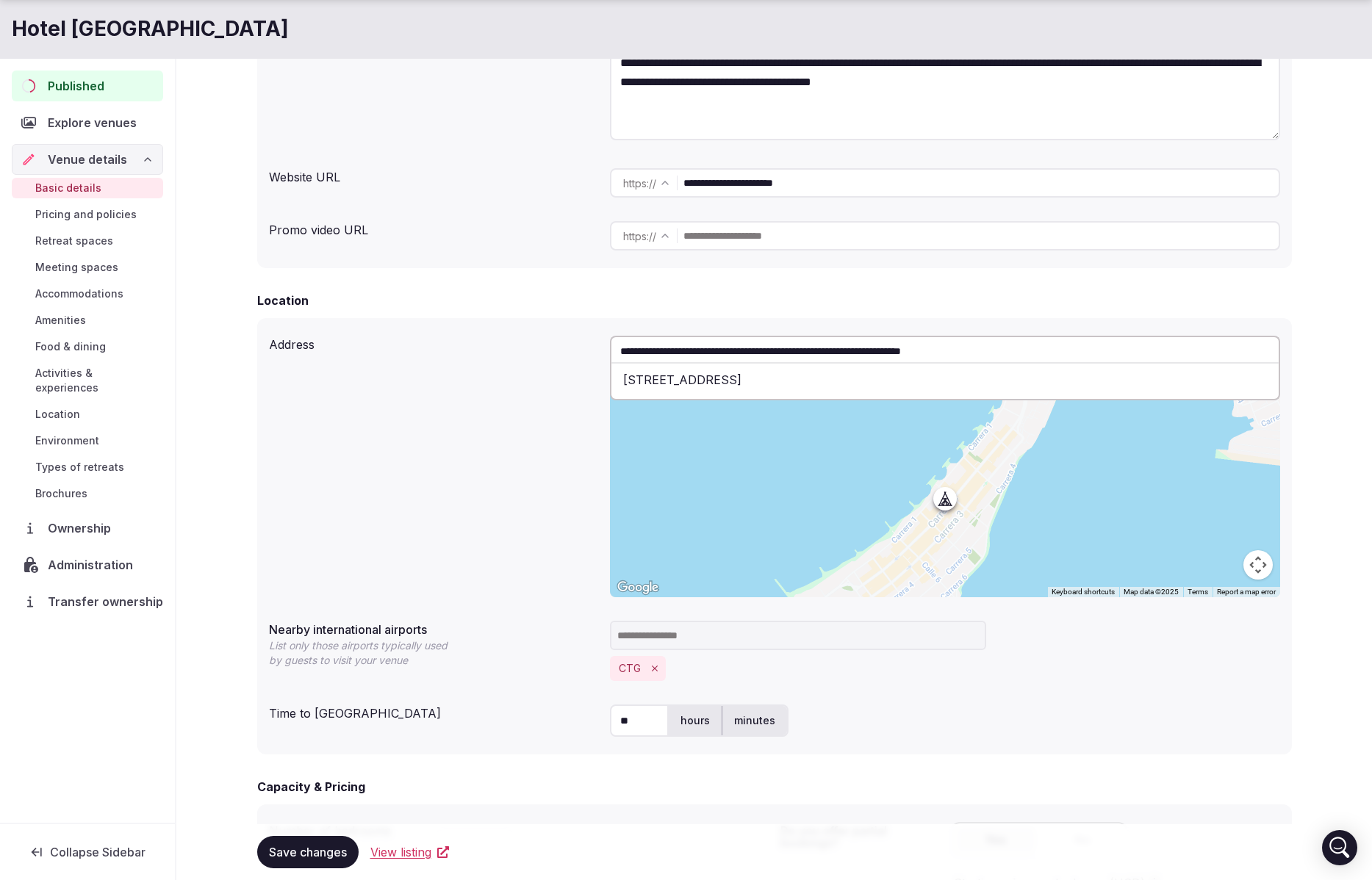 The width and height of the screenshot is (1372, 880). I want to click on span: Pricing and policies, so click(86, 215).